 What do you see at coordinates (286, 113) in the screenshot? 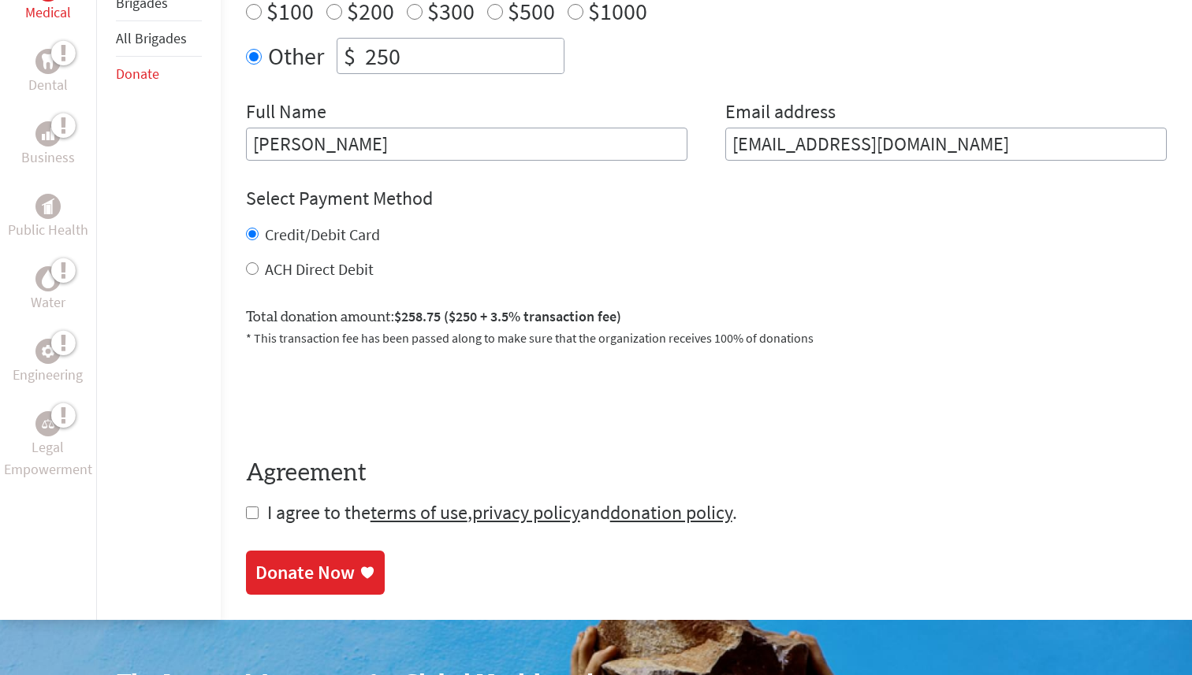
I see `label: Full Name` at bounding box center [286, 113].